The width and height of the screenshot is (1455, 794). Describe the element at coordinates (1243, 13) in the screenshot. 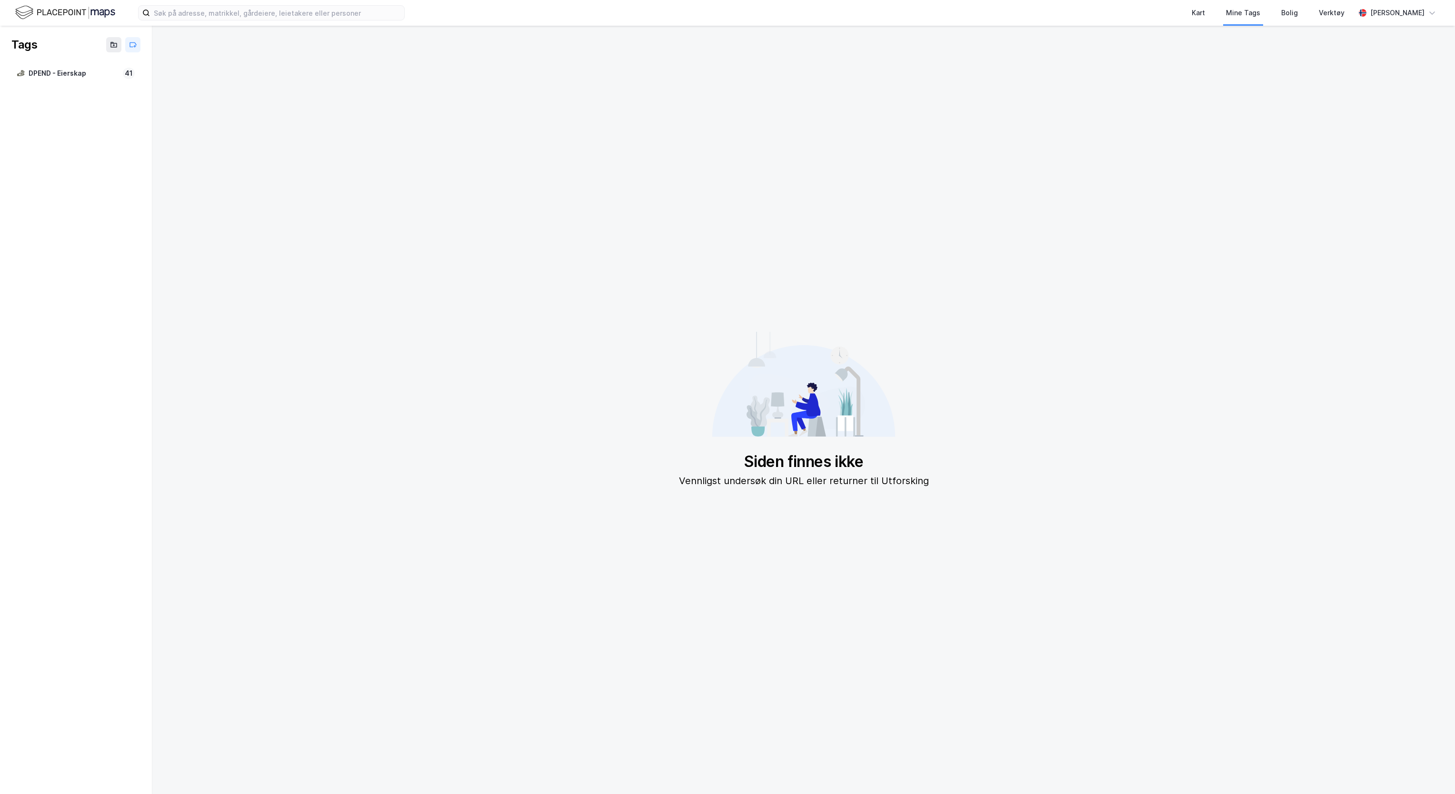

I see `div: Mine Tags` at that location.